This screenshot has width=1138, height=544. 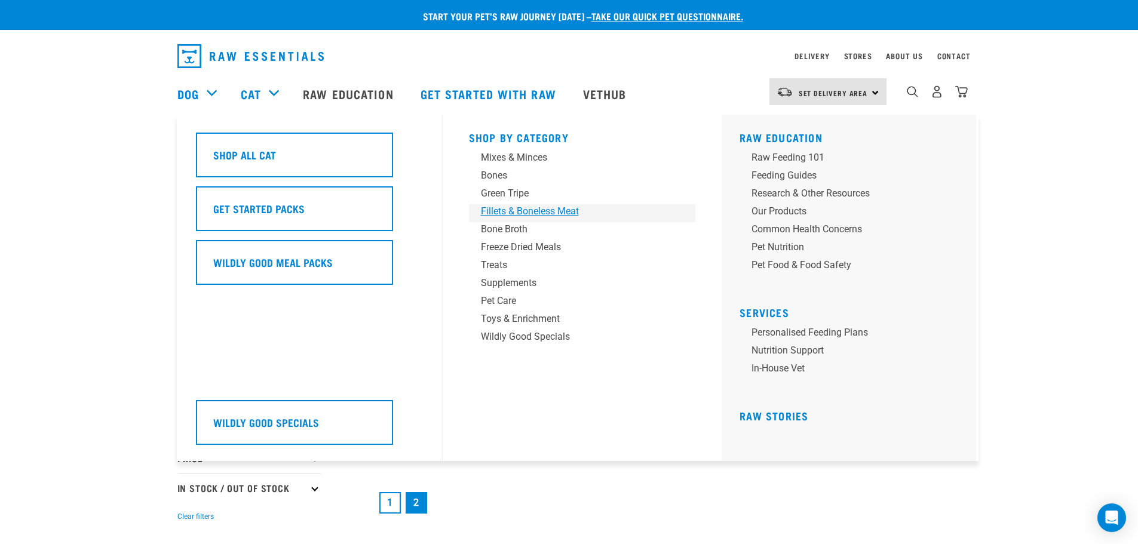 I want to click on a: Fillets & Boneless Meat, so click(x=582, y=213).